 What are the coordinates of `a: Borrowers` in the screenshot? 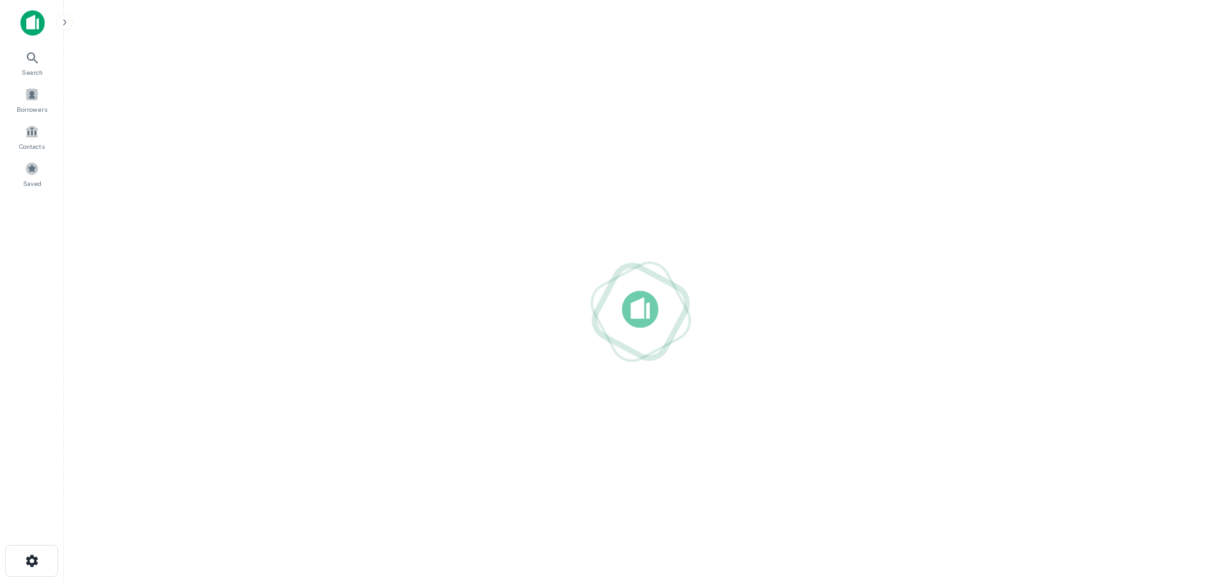 It's located at (32, 100).